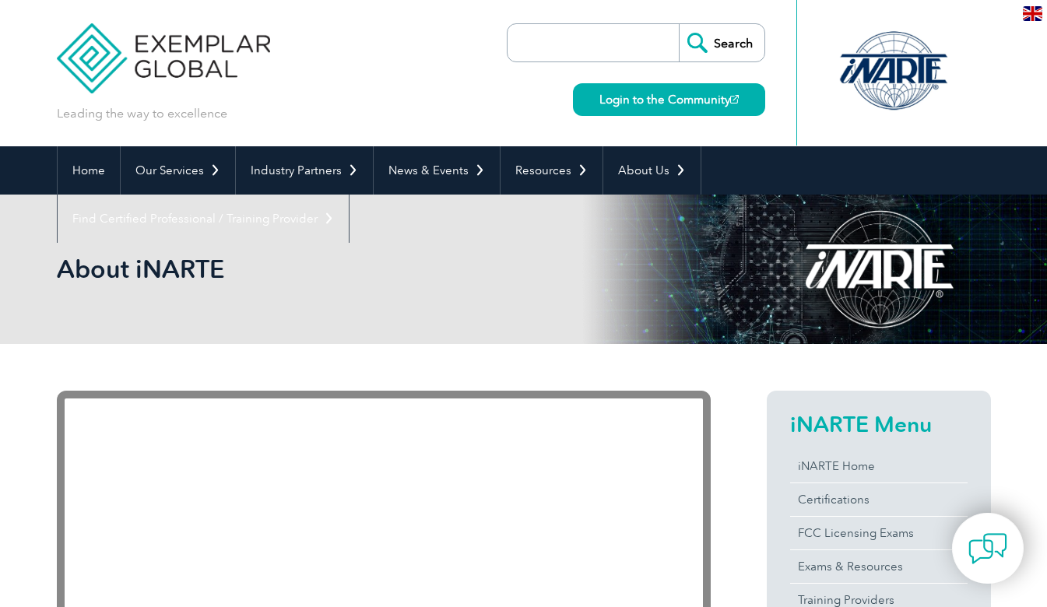 Image resolution: width=1047 pixels, height=607 pixels. I want to click on a: iNARTE Home, so click(879, 466).